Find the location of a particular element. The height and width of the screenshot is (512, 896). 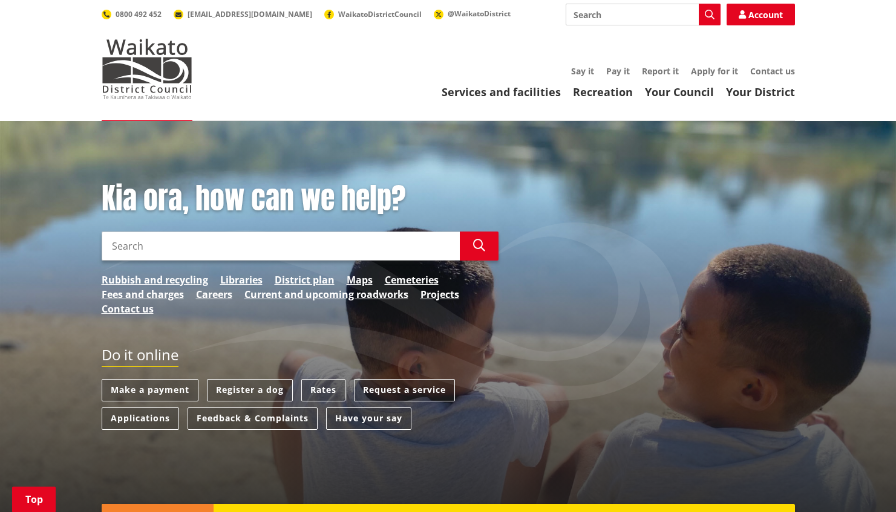

a: Account is located at coordinates (760, 15).